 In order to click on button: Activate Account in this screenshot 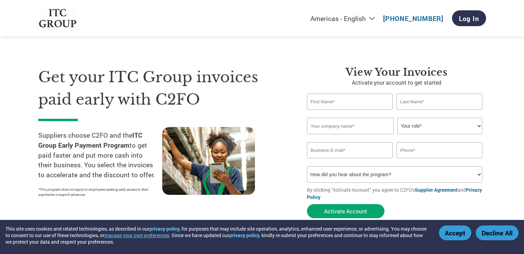, I will do `click(345, 211)`.